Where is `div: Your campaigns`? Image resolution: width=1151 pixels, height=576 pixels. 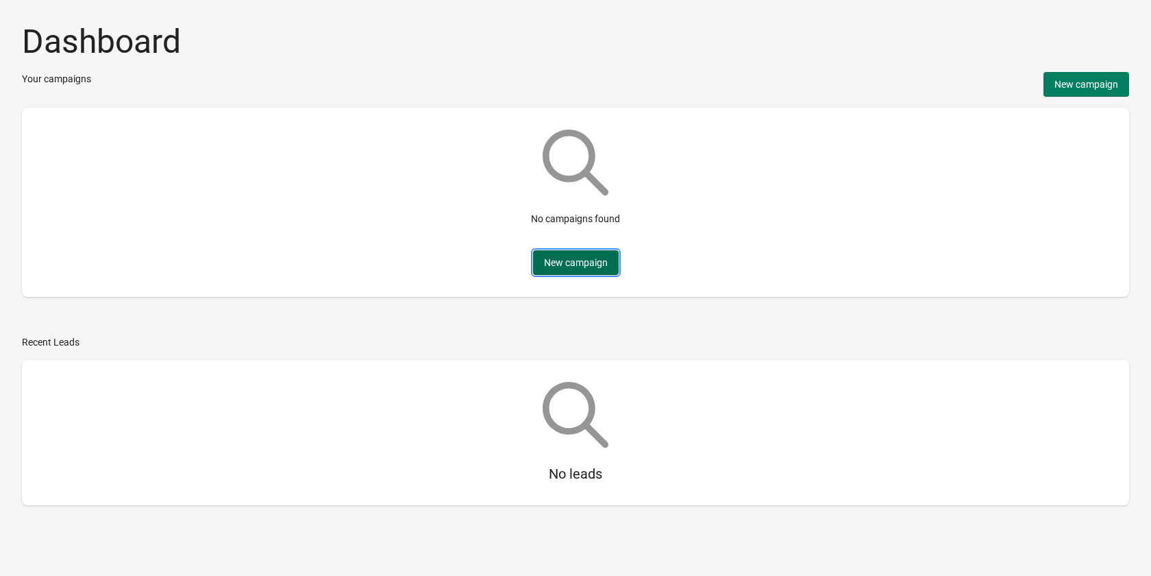
div: Your campaigns is located at coordinates (56, 84).